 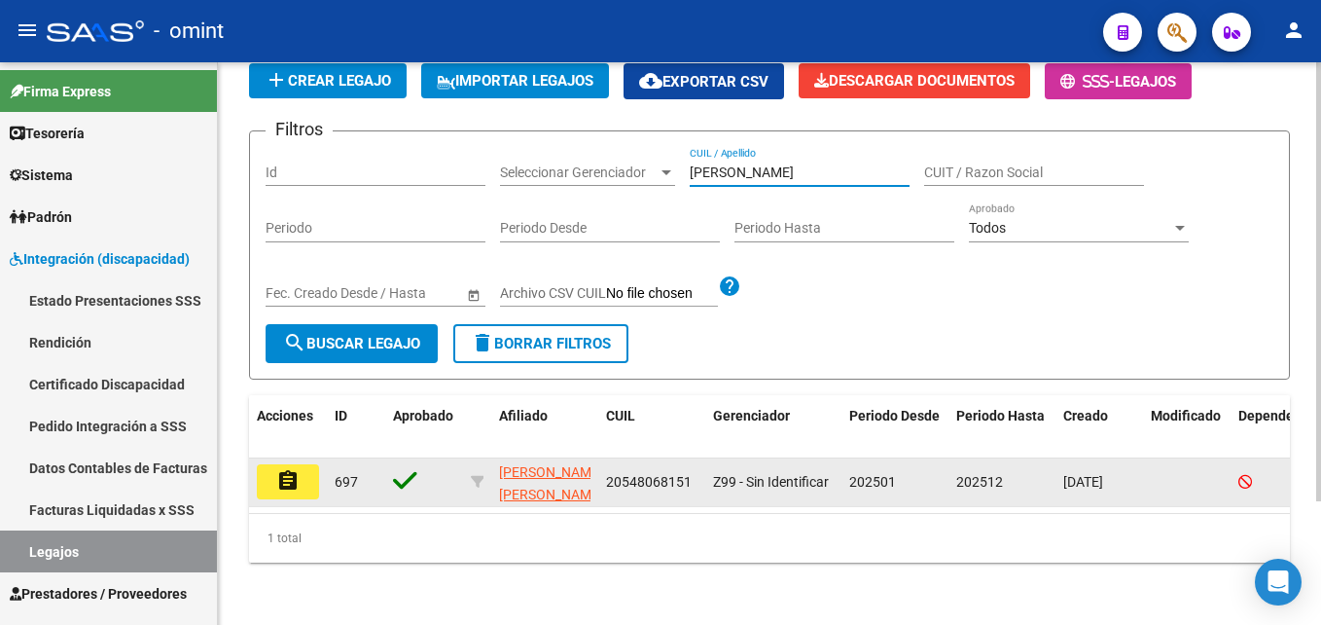 I want to click on span: Modificado, so click(x=1186, y=415).